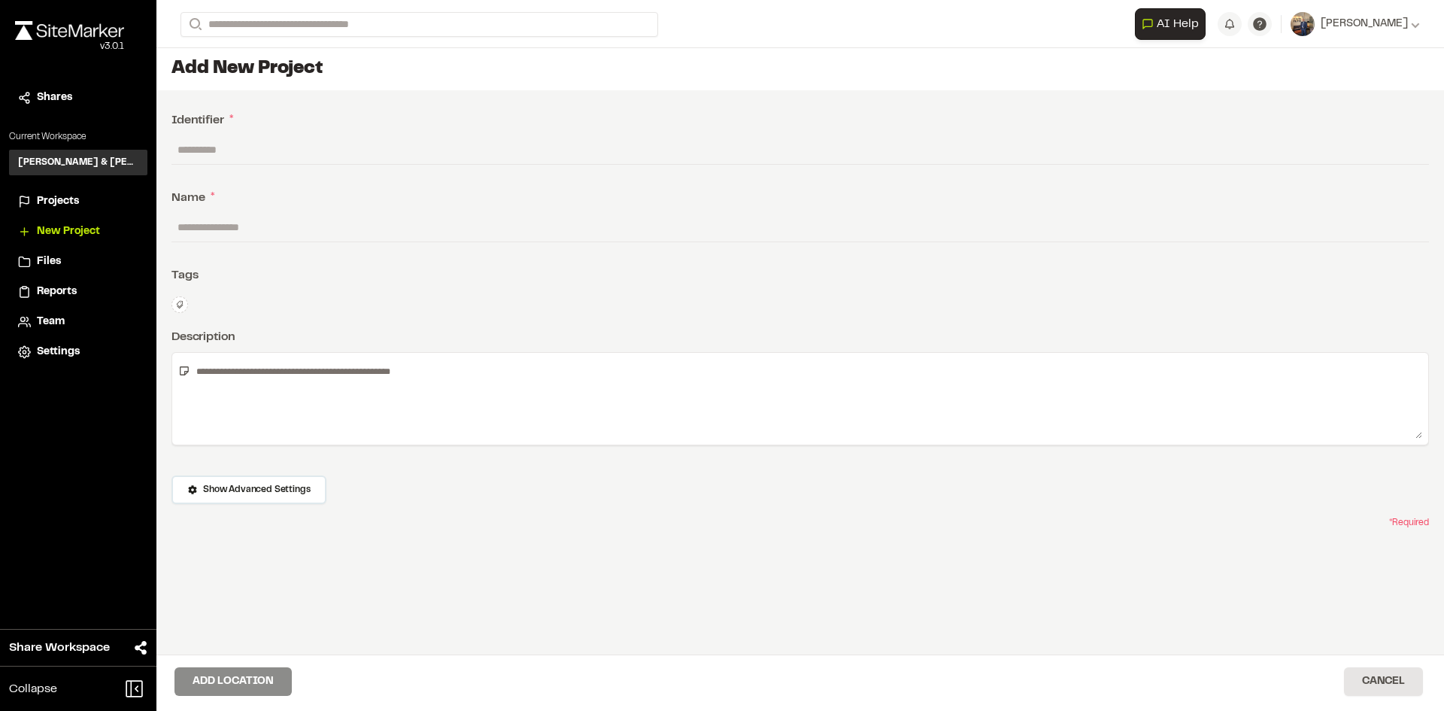 The width and height of the screenshot is (1444, 711). Describe the element at coordinates (78, 137) in the screenshot. I see `p: Current Workspace` at that location.